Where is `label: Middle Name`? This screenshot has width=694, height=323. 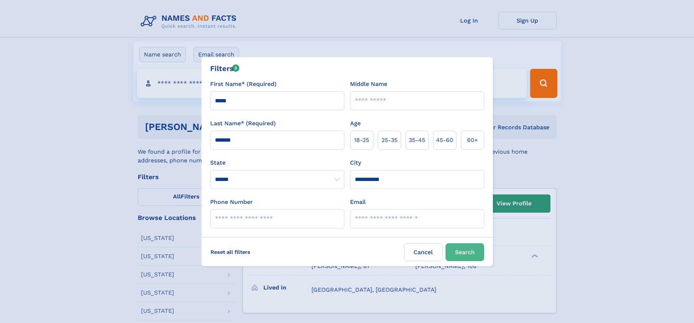
label: Middle Name is located at coordinates (369, 84).